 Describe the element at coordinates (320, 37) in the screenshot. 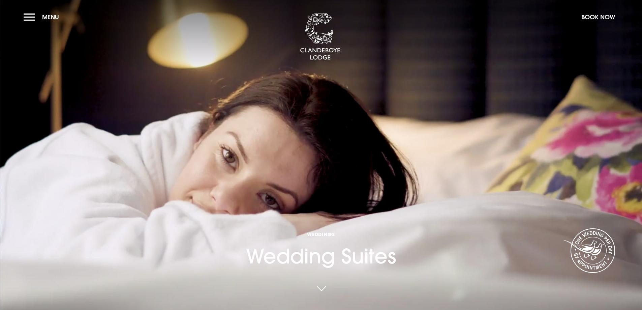

I see `img: Clandeboye Lodge` at that location.